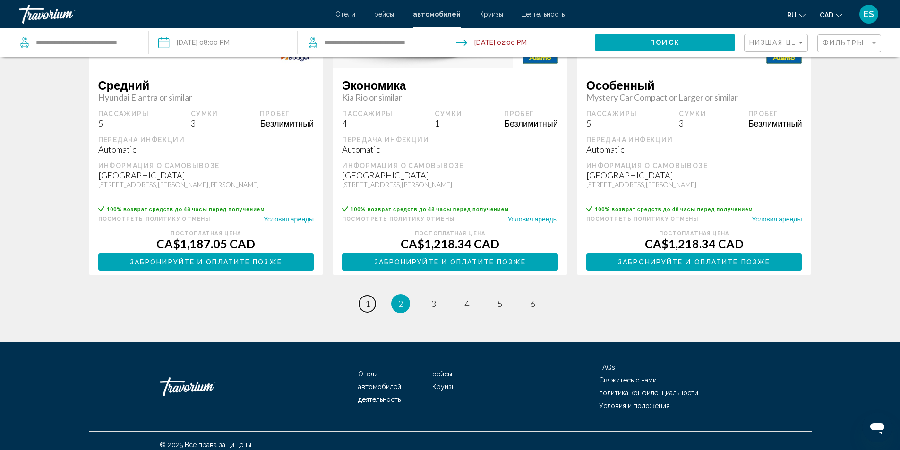 The height and width of the screenshot is (450, 900). Describe the element at coordinates (450, 97) in the screenshot. I see `span: Kia Rio or similar` at that location.